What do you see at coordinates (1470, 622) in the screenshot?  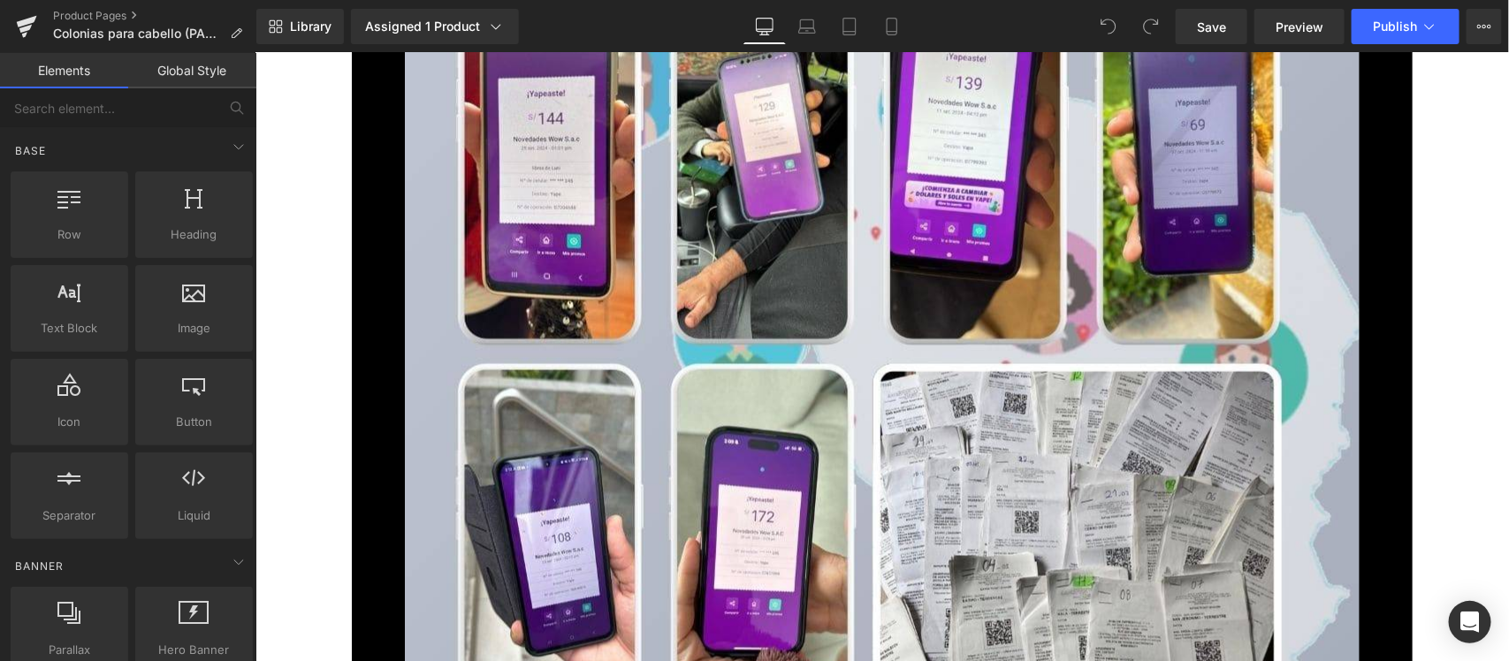 I see `div: Open Intercom Messenger` at bounding box center [1470, 622].